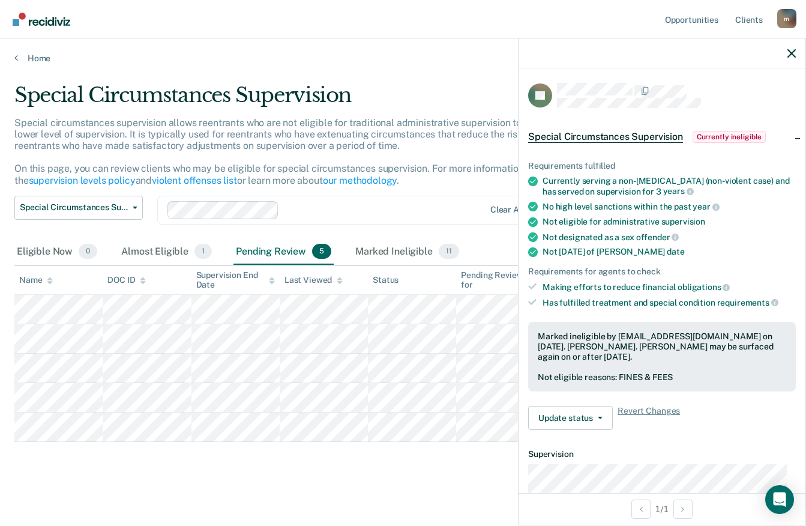 The width and height of the screenshot is (806, 526). I want to click on button: Previous Opportunity, so click(641, 509).